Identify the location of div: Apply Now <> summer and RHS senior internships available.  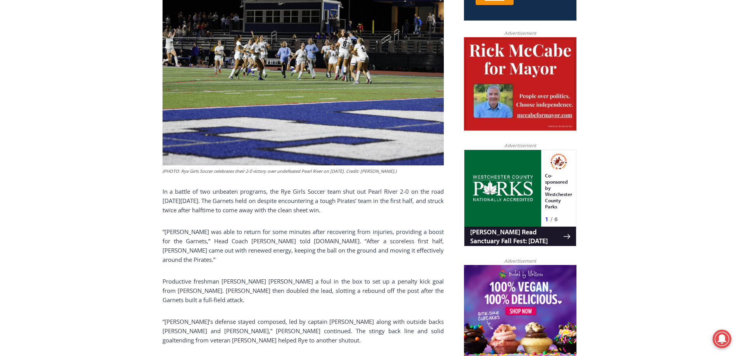
(281, 38).